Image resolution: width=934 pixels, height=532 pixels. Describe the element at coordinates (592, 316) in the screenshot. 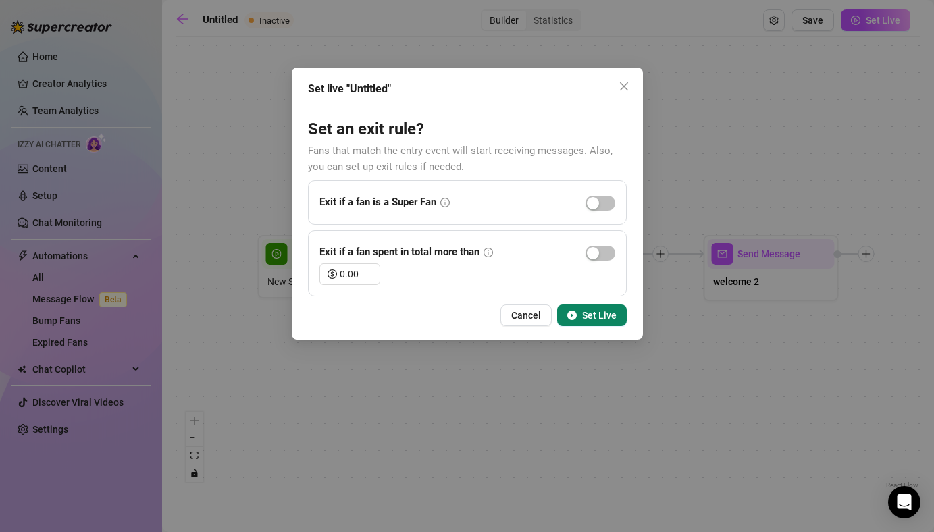

I see `button: Set Live` at that location.